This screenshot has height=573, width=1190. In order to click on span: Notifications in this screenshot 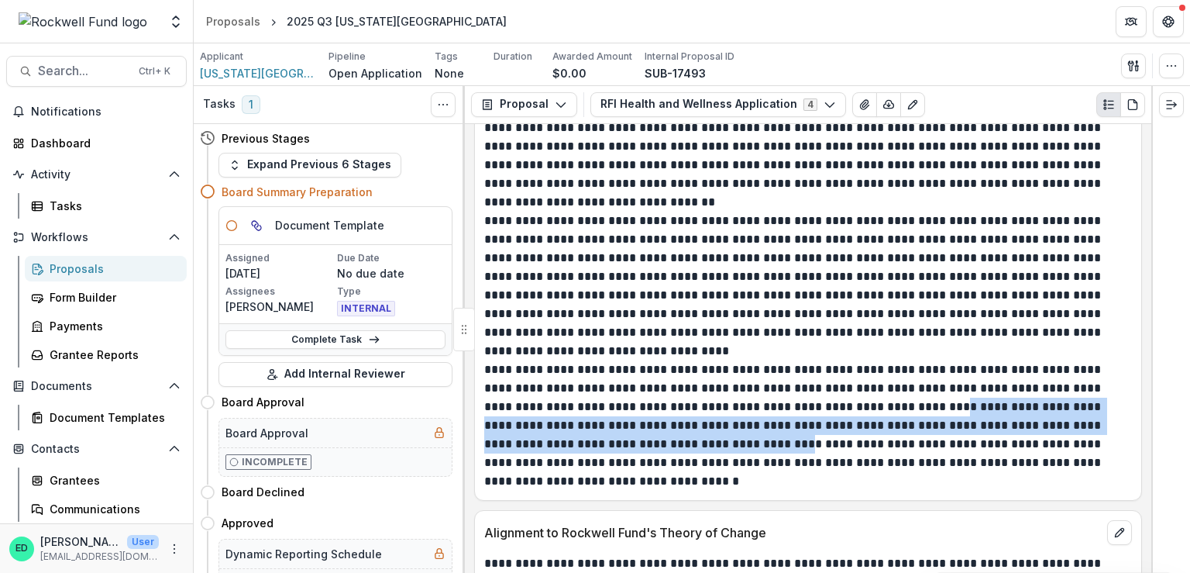, I will do `click(105, 112)`.